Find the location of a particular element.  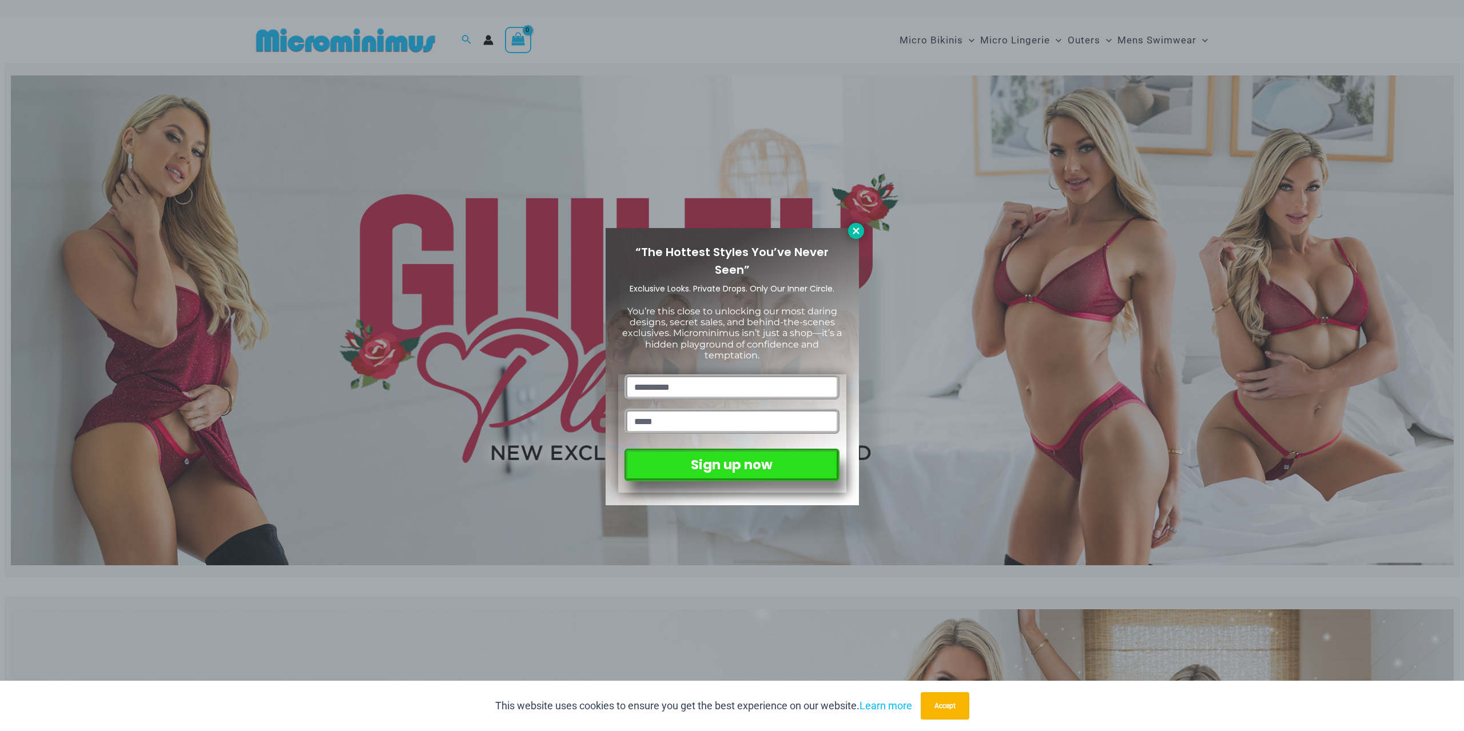

p: This website uses cookies to ensure you get the best experience on our website. is located at coordinates (703, 706).